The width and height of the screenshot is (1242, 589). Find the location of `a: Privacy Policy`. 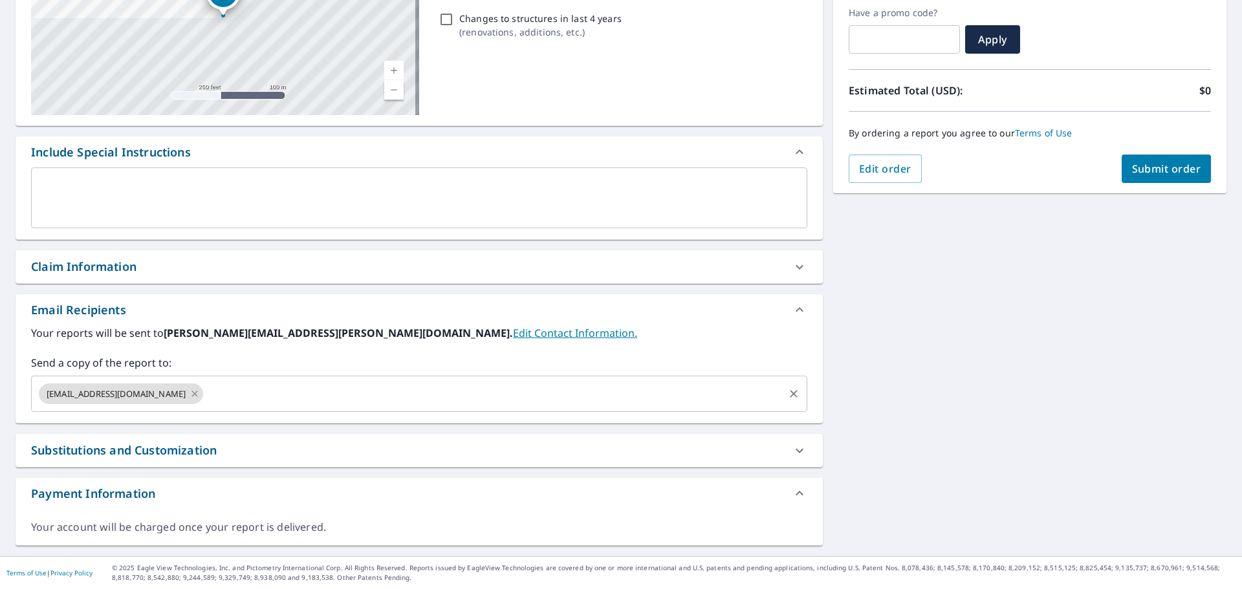

a: Privacy Policy is located at coordinates (71, 573).